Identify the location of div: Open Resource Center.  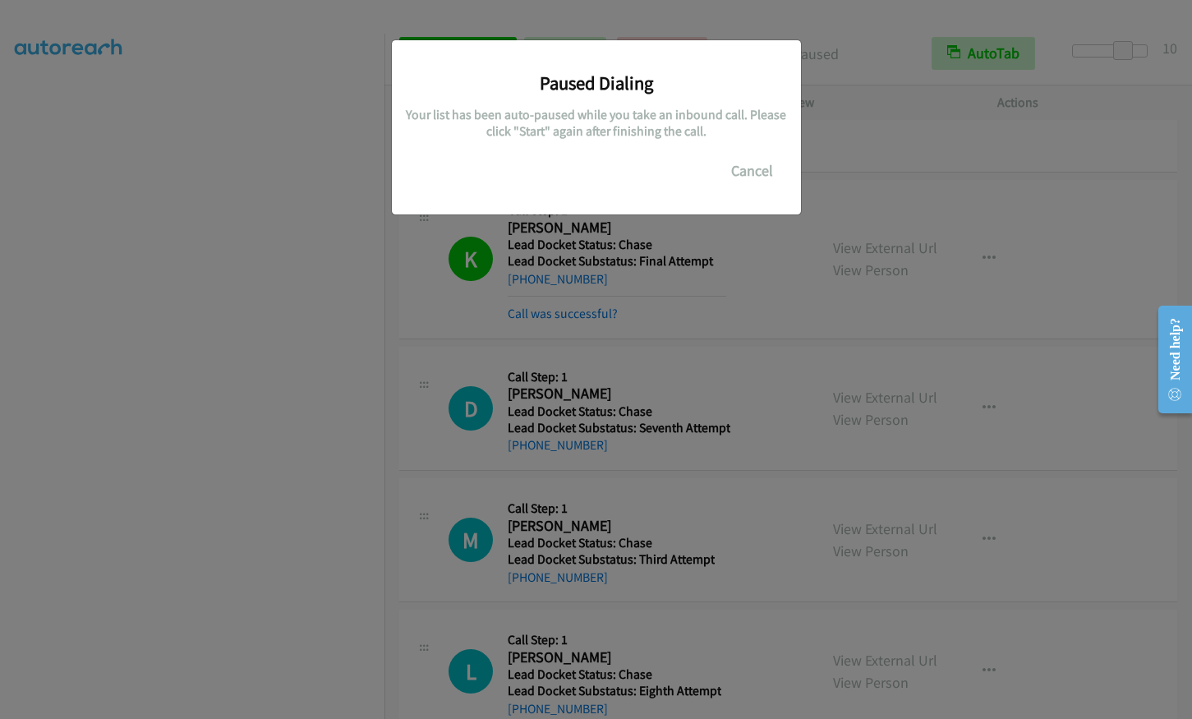
(30, 65).